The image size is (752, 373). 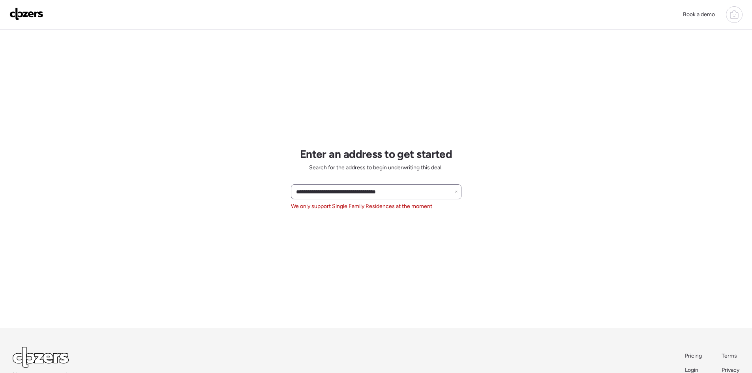 I want to click on span: We only support Single Family Residences at the moment, so click(x=362, y=206).